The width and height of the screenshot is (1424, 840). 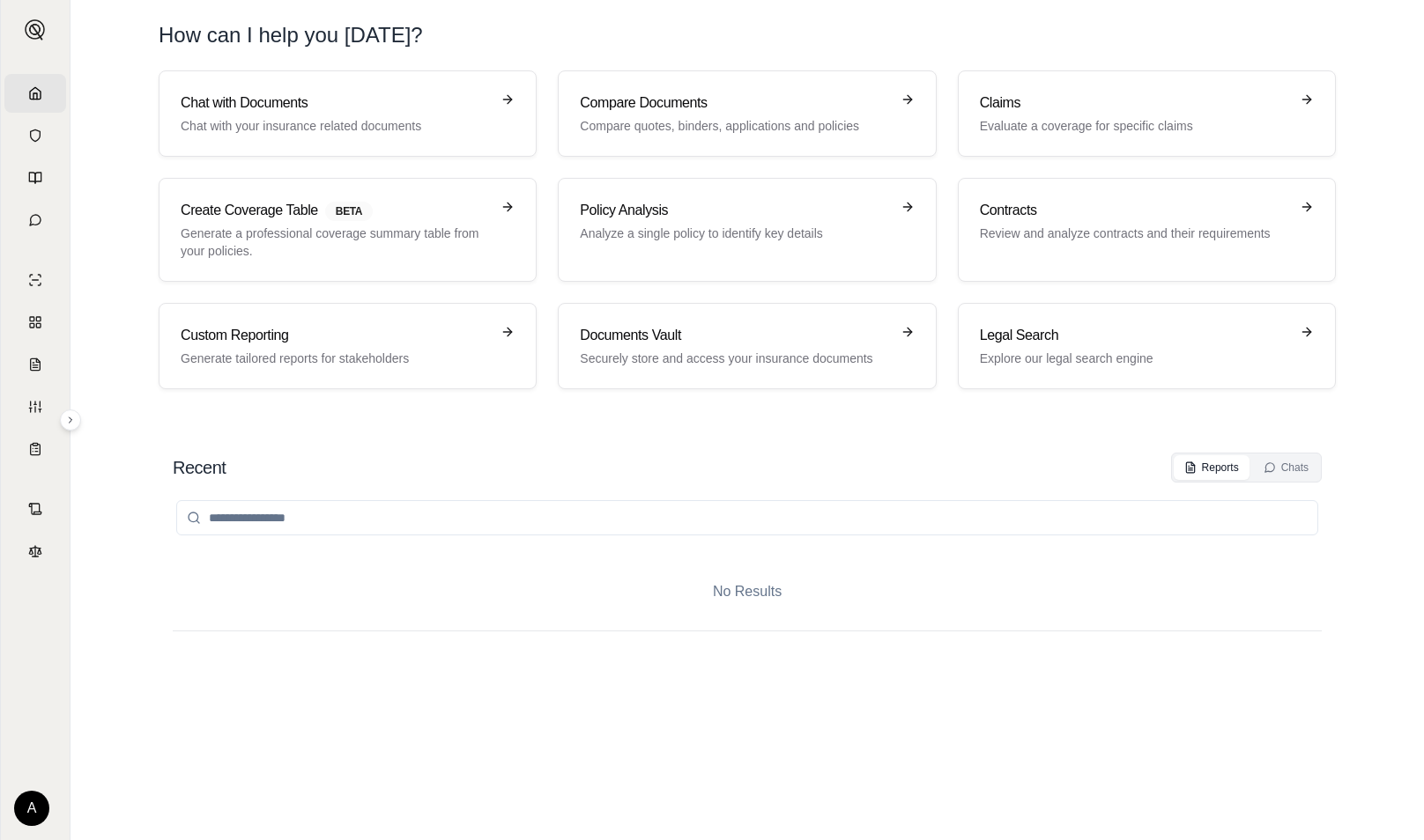 I want to click on a: Legal Search Engine, so click(x=35, y=552).